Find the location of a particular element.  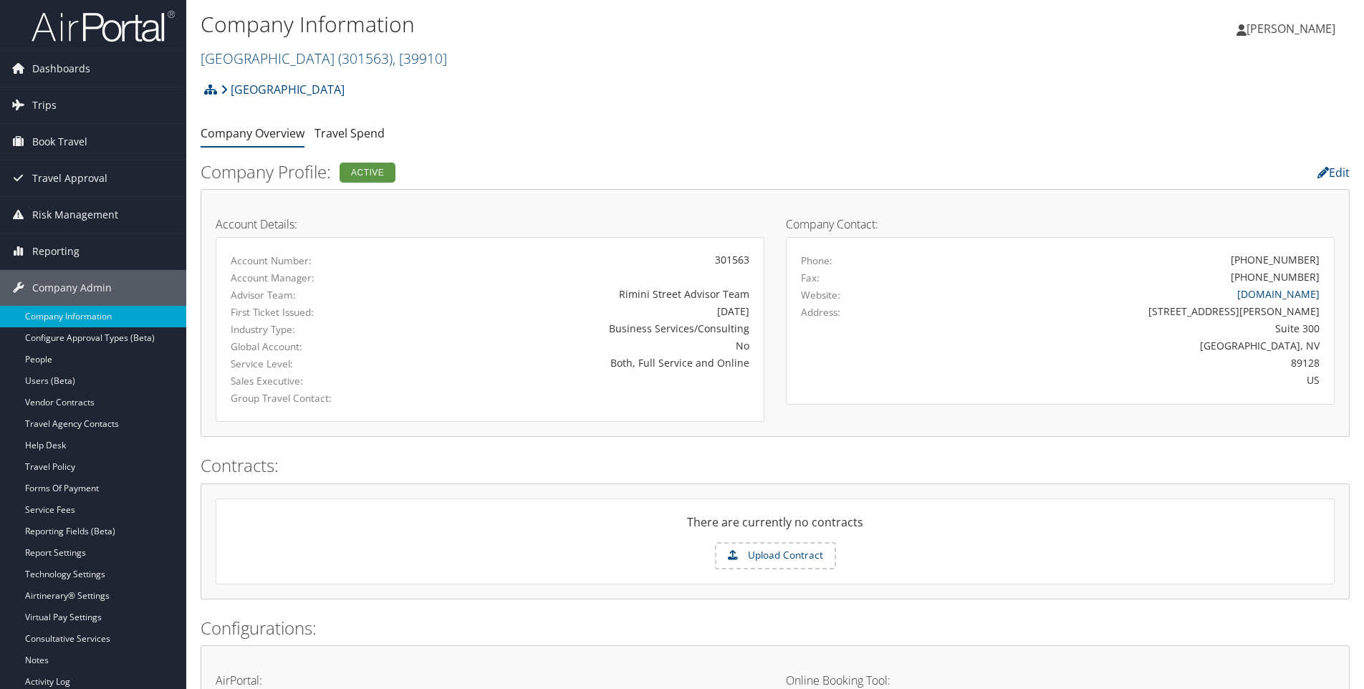

a: Edit is located at coordinates (1333, 173).